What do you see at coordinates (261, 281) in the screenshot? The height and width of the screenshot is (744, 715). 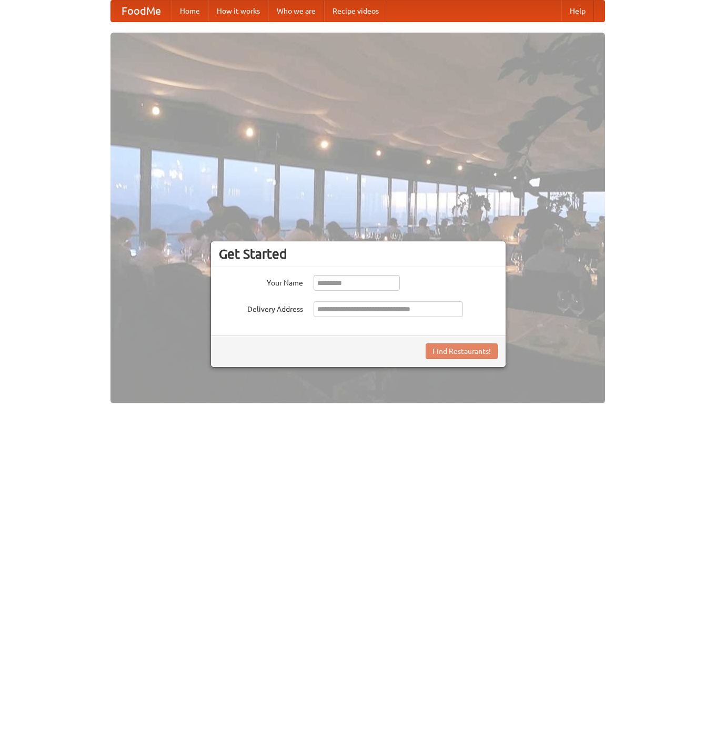 I see `label: Your Name` at bounding box center [261, 281].